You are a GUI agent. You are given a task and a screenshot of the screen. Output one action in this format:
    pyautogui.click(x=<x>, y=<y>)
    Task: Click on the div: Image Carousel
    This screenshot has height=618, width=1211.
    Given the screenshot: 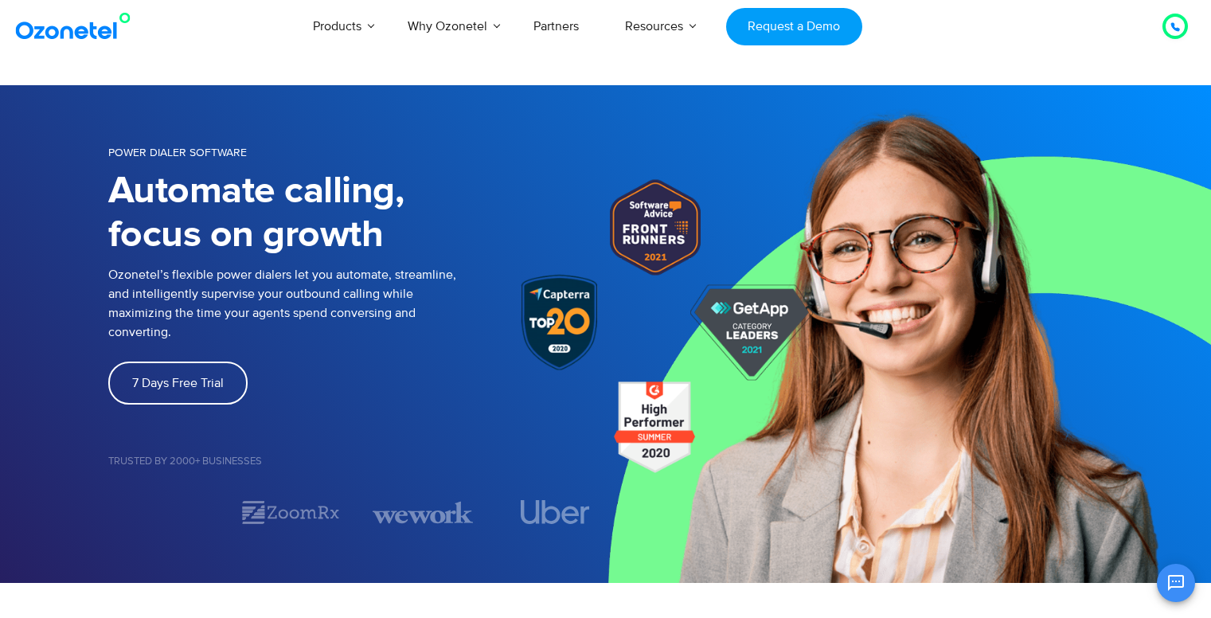 What is the action you would take?
    pyautogui.click(x=357, y=512)
    